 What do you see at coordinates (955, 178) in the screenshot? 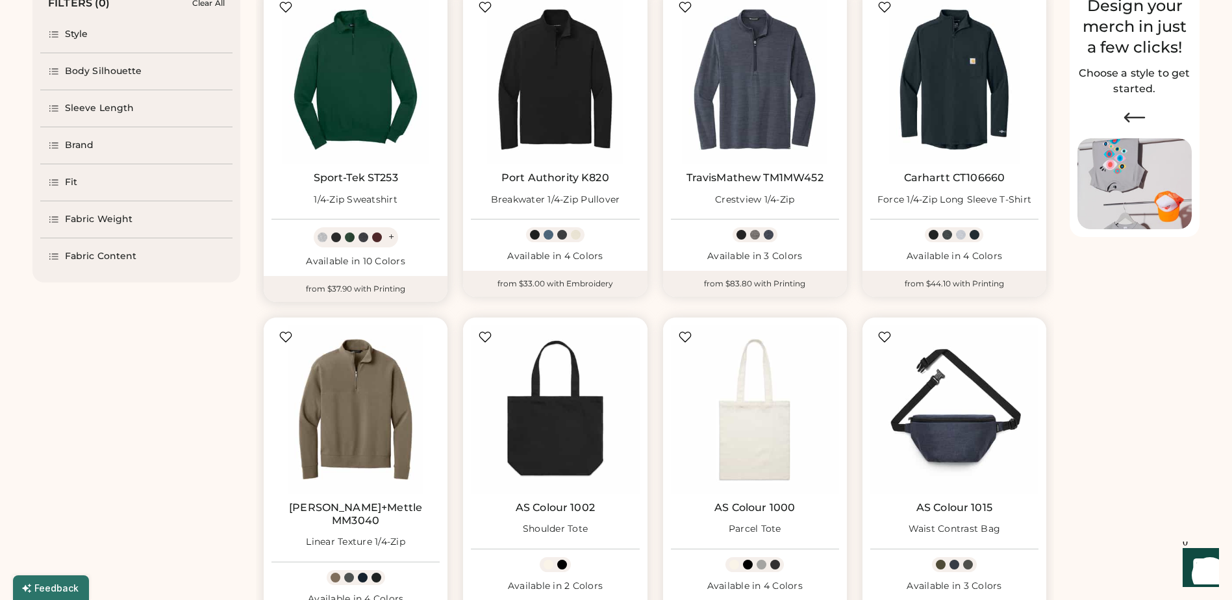
I see `a: Carhartt CT106660` at bounding box center [955, 178].